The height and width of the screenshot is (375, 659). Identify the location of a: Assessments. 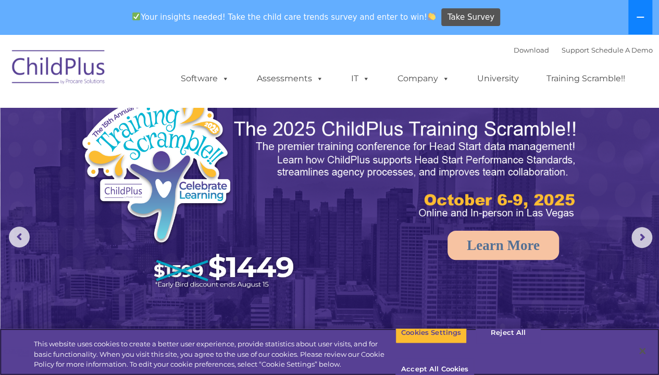
(290, 79).